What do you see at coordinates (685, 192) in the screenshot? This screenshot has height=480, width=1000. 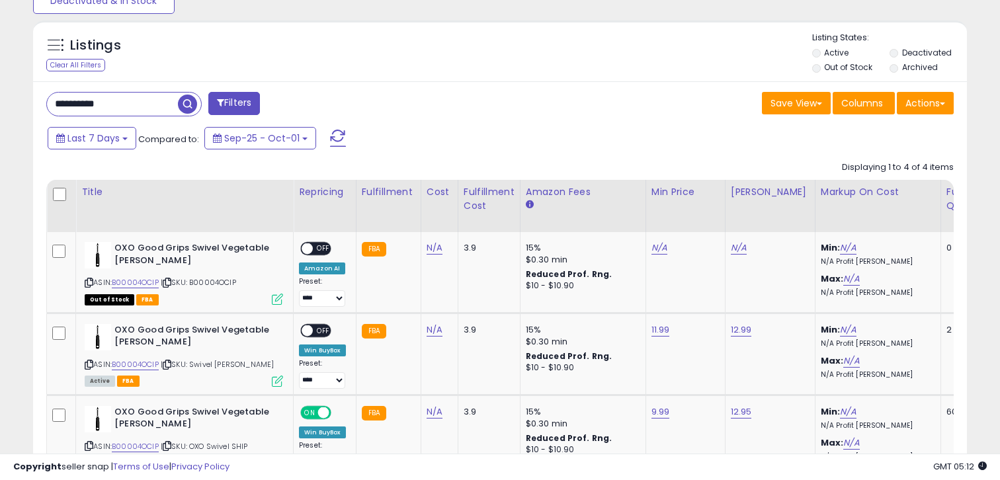 I see `div: Min Price` at bounding box center [685, 192].